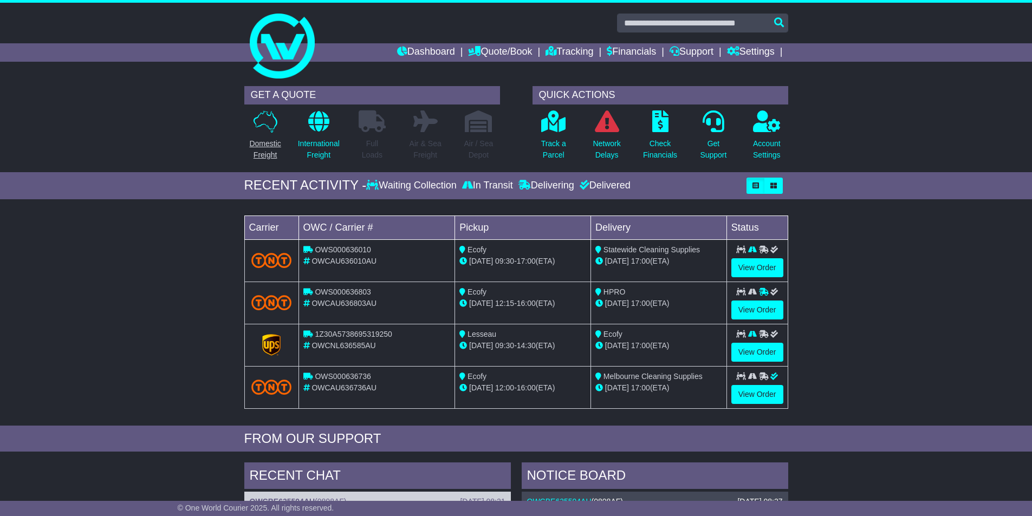  I want to click on a: InternationalFreight, so click(319, 138).